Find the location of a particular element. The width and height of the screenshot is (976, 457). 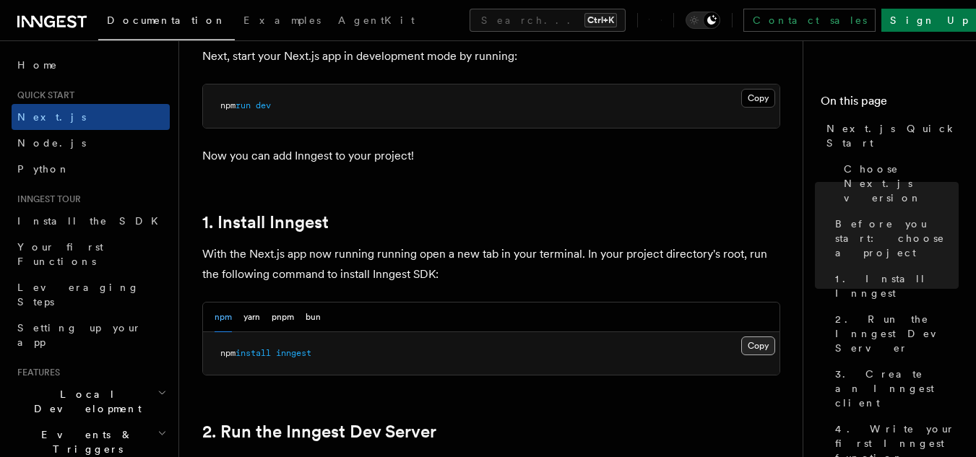

a: Install the SDK is located at coordinates (90, 221).